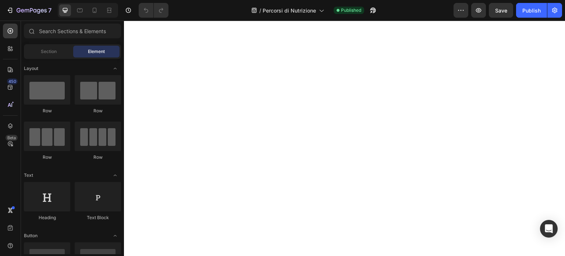  I want to click on span: Text, so click(28, 175).